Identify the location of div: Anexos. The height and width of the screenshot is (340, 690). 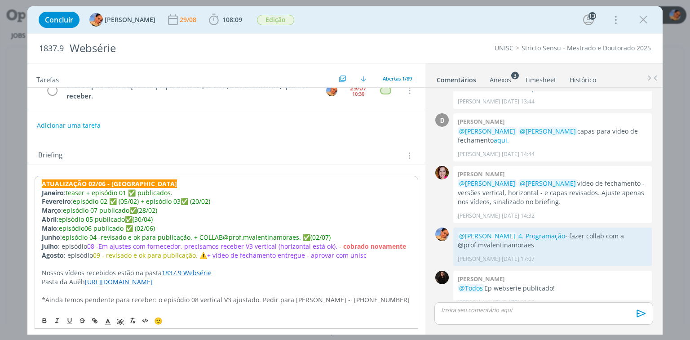
(501, 80).